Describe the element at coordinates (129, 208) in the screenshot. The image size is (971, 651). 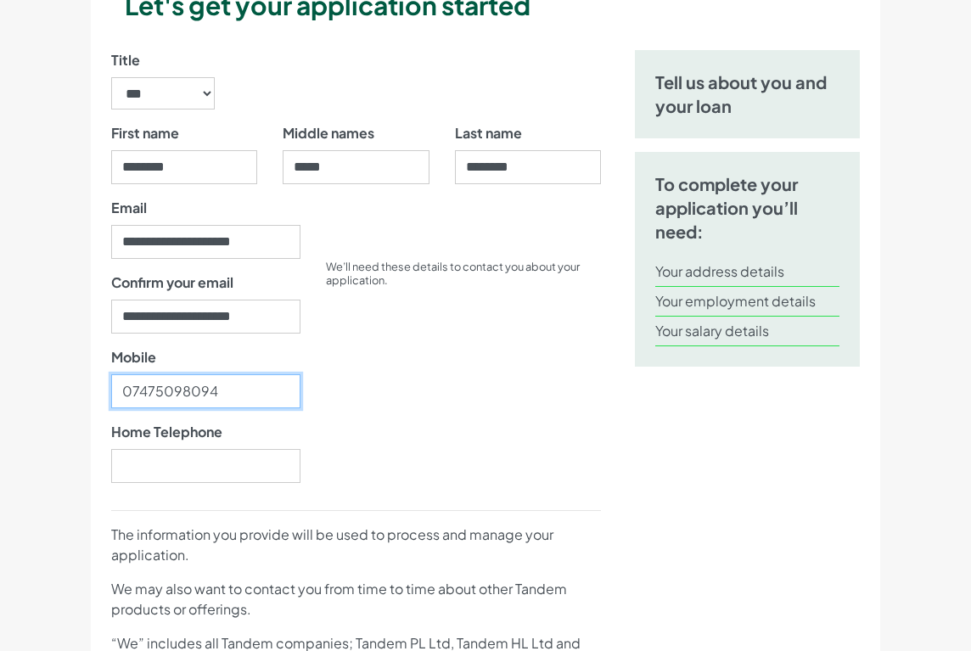
I see `label: Email` at that location.